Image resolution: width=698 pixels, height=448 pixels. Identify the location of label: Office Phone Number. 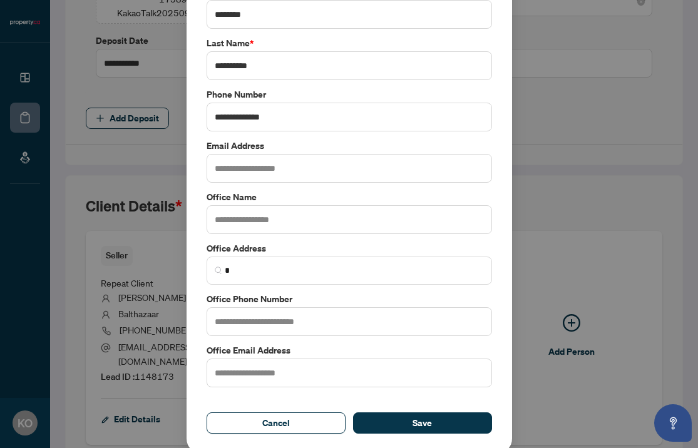
(349, 299).